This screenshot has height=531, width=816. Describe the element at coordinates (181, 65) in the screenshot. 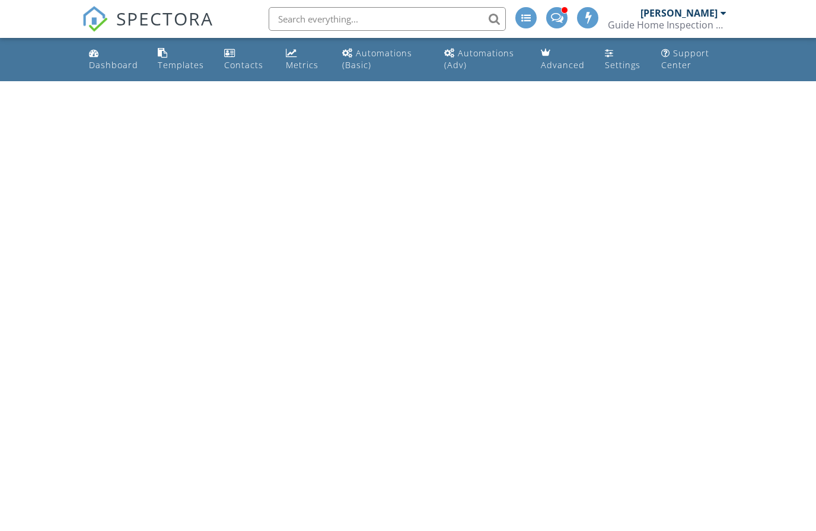

I see `div: Templates` at that location.